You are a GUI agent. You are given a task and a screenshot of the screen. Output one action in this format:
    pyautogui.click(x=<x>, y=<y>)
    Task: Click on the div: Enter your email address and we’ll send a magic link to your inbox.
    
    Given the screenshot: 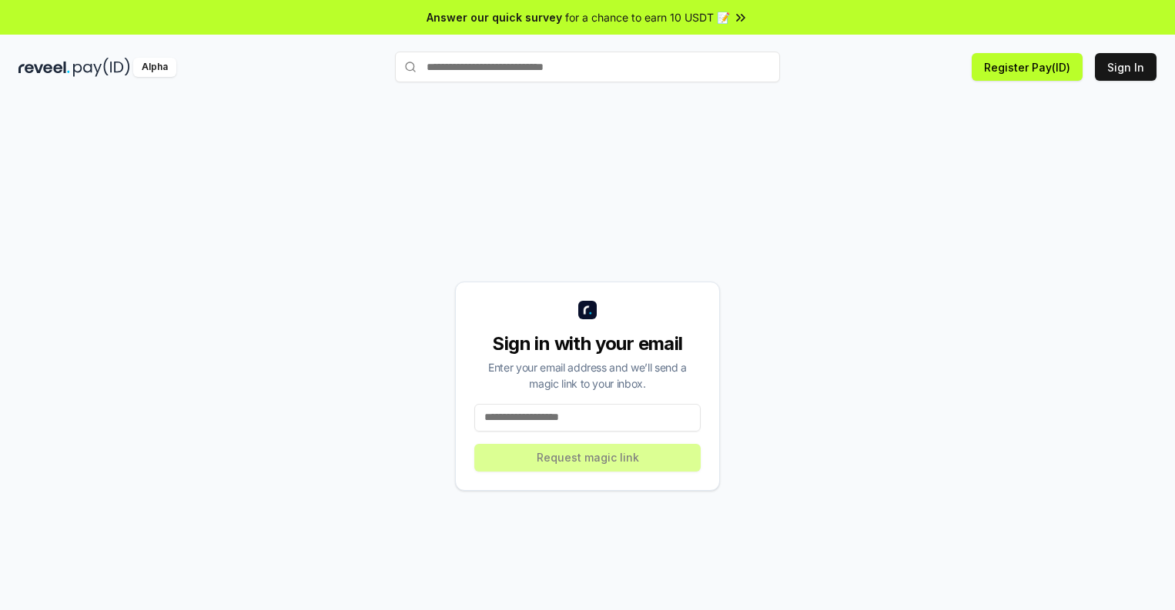 What is the action you would take?
    pyautogui.click(x=587, y=376)
    